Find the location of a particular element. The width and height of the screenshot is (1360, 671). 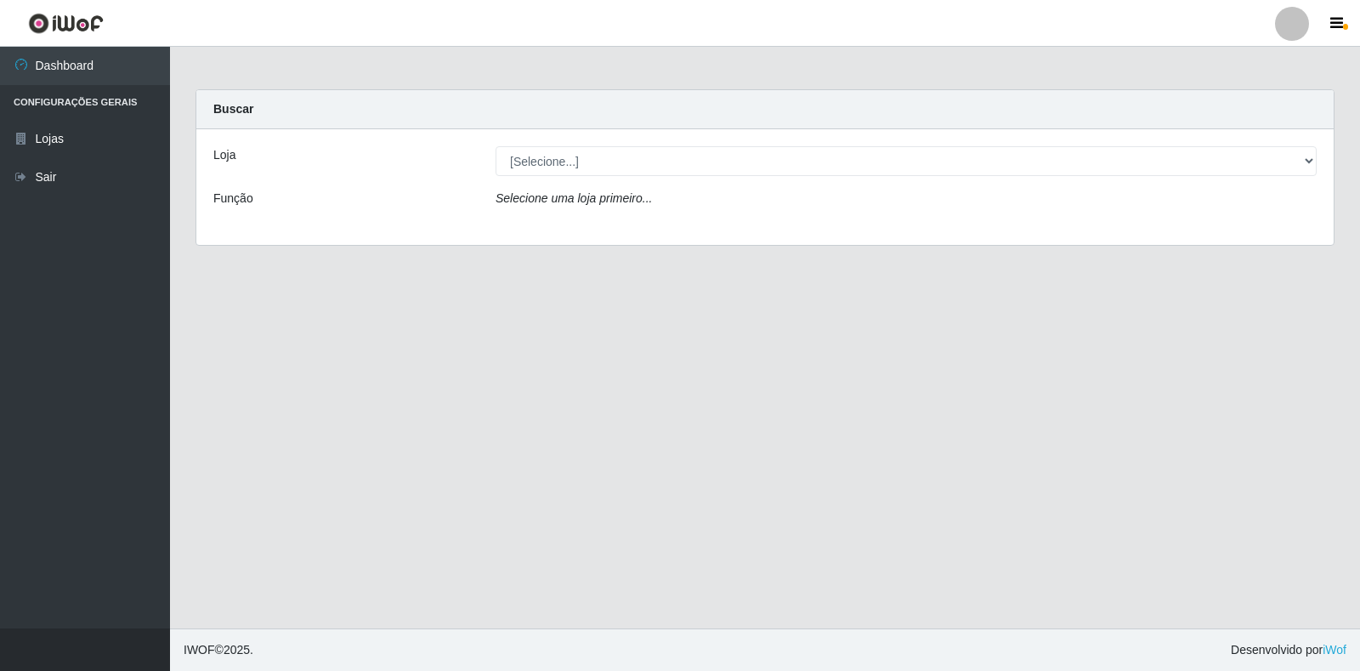

span: Desenvolvido por is located at coordinates (1289, 649).